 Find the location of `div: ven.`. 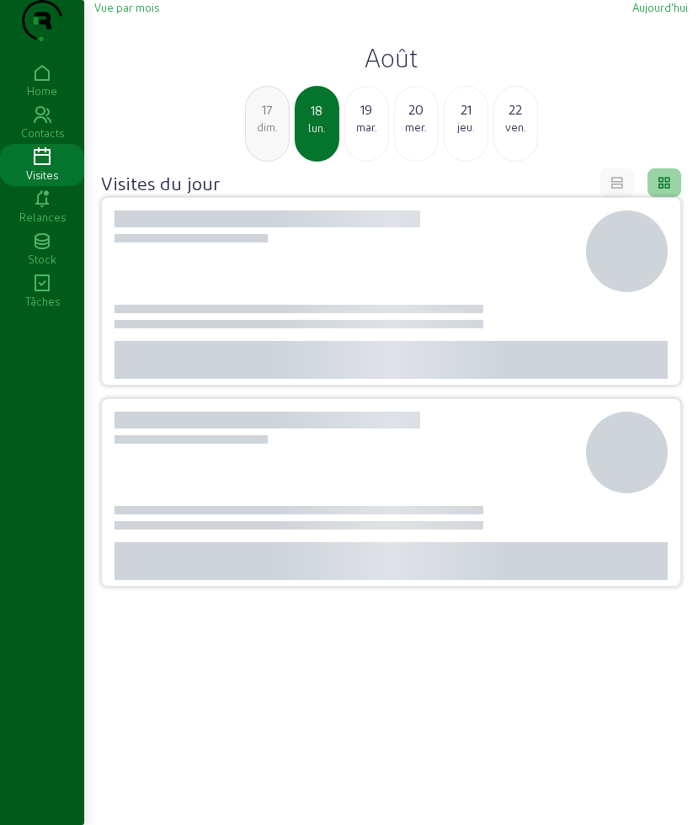

div: ven. is located at coordinates (515, 127).